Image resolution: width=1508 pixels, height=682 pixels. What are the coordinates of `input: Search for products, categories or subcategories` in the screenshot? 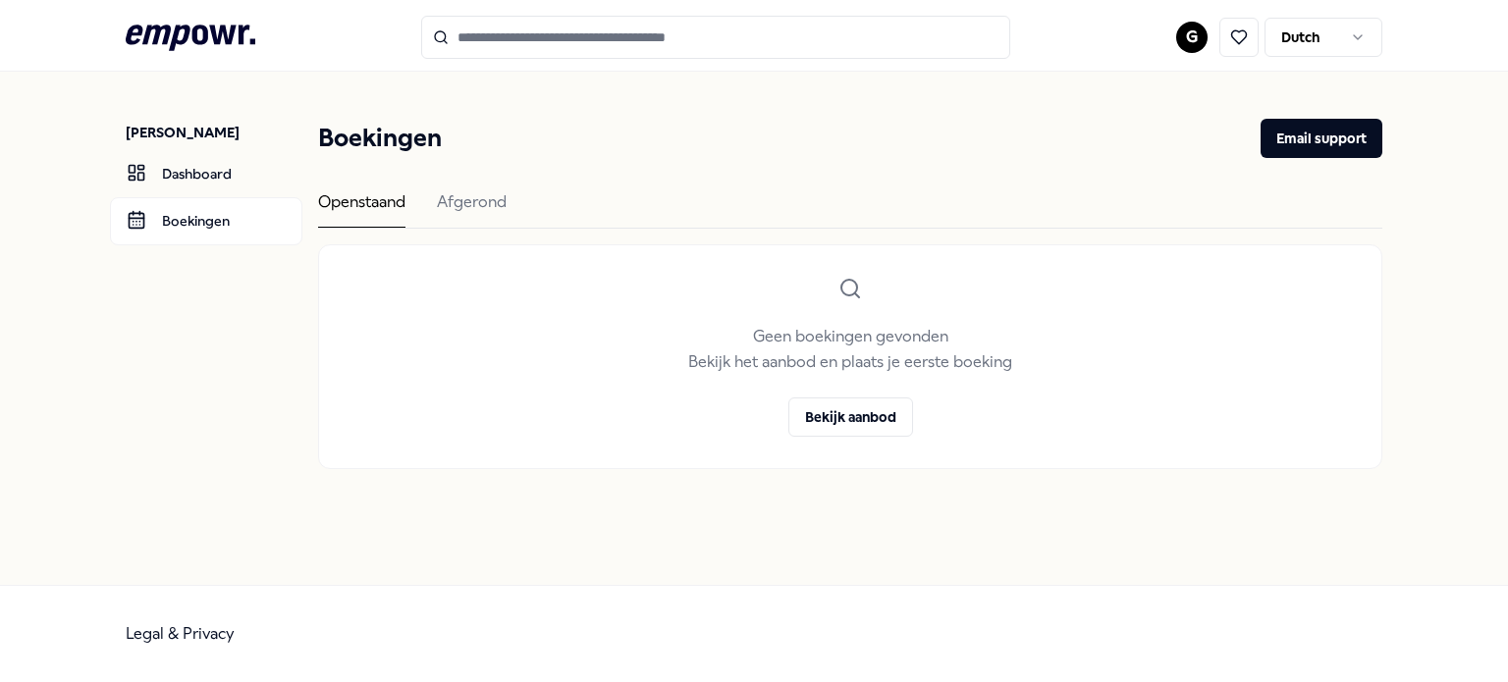 It's located at (716, 37).